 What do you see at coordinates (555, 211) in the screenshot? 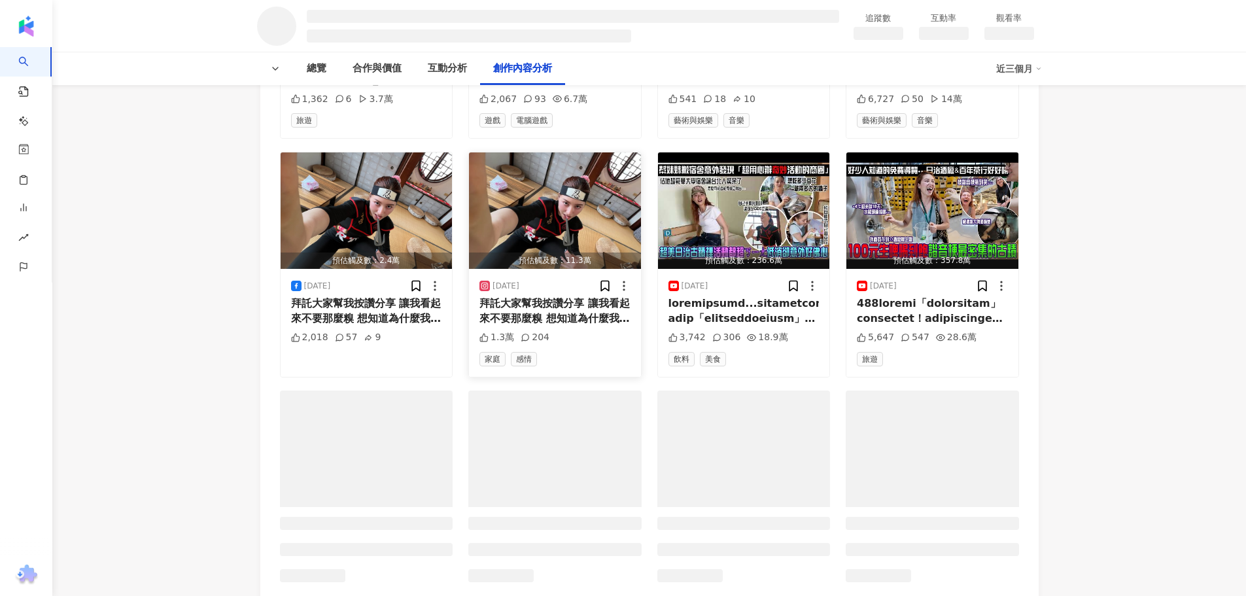
I see `button: 預估觸及數：11.3萬` at bounding box center [555, 211].